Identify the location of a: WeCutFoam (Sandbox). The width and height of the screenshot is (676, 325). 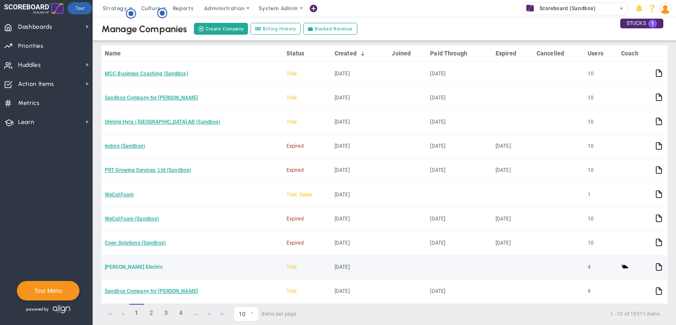
(132, 219).